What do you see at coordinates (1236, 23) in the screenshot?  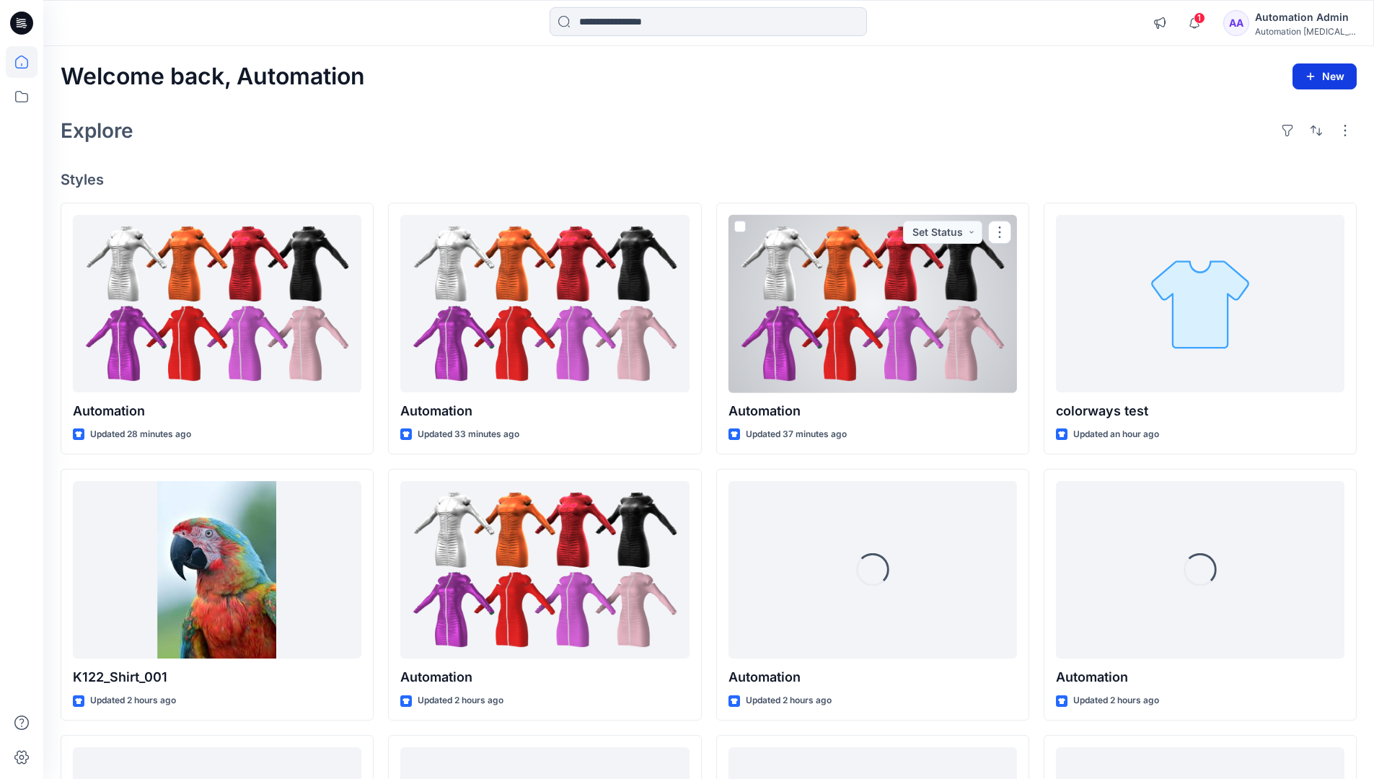 I see `div: AA` at bounding box center [1236, 23].